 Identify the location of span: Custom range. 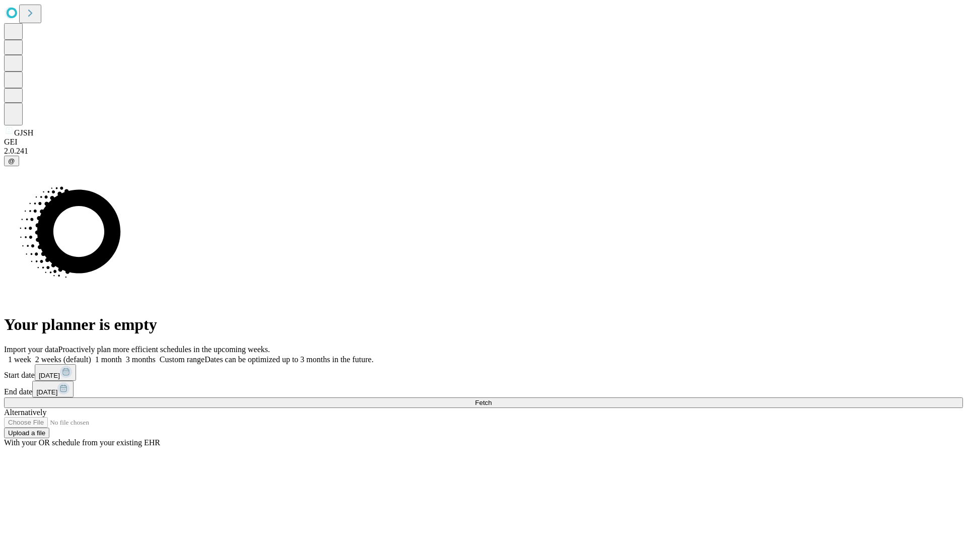
(182, 359).